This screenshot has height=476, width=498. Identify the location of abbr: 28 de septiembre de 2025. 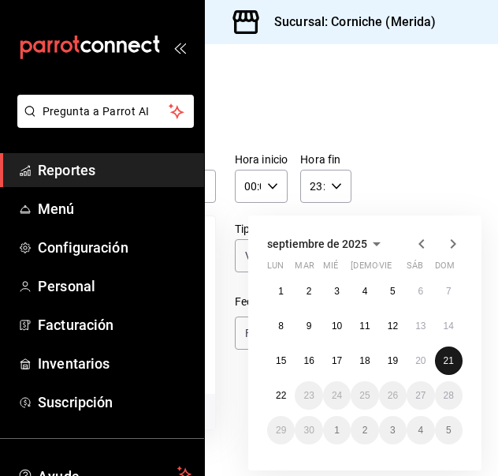
(449, 395).